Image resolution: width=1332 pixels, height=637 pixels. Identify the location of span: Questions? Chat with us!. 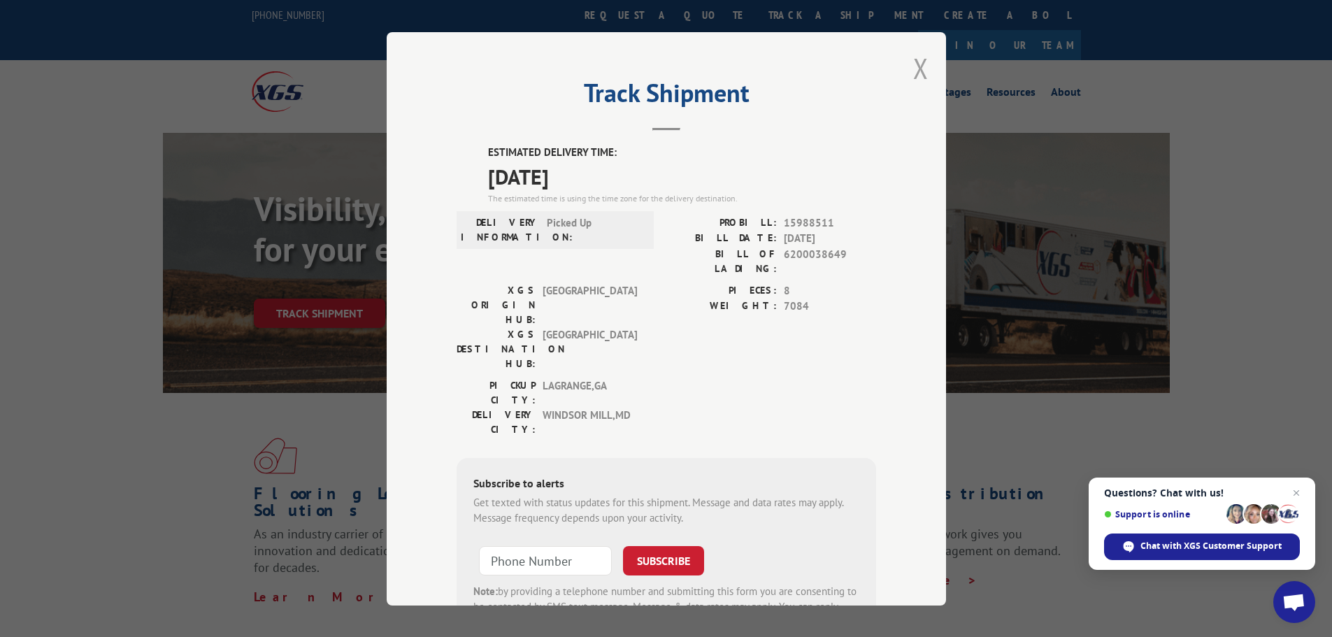
(1202, 493).